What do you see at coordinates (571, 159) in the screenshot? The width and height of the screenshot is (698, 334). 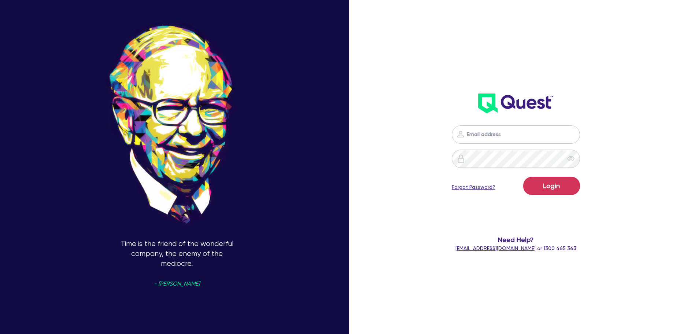 I see `span: eye` at bounding box center [571, 159].